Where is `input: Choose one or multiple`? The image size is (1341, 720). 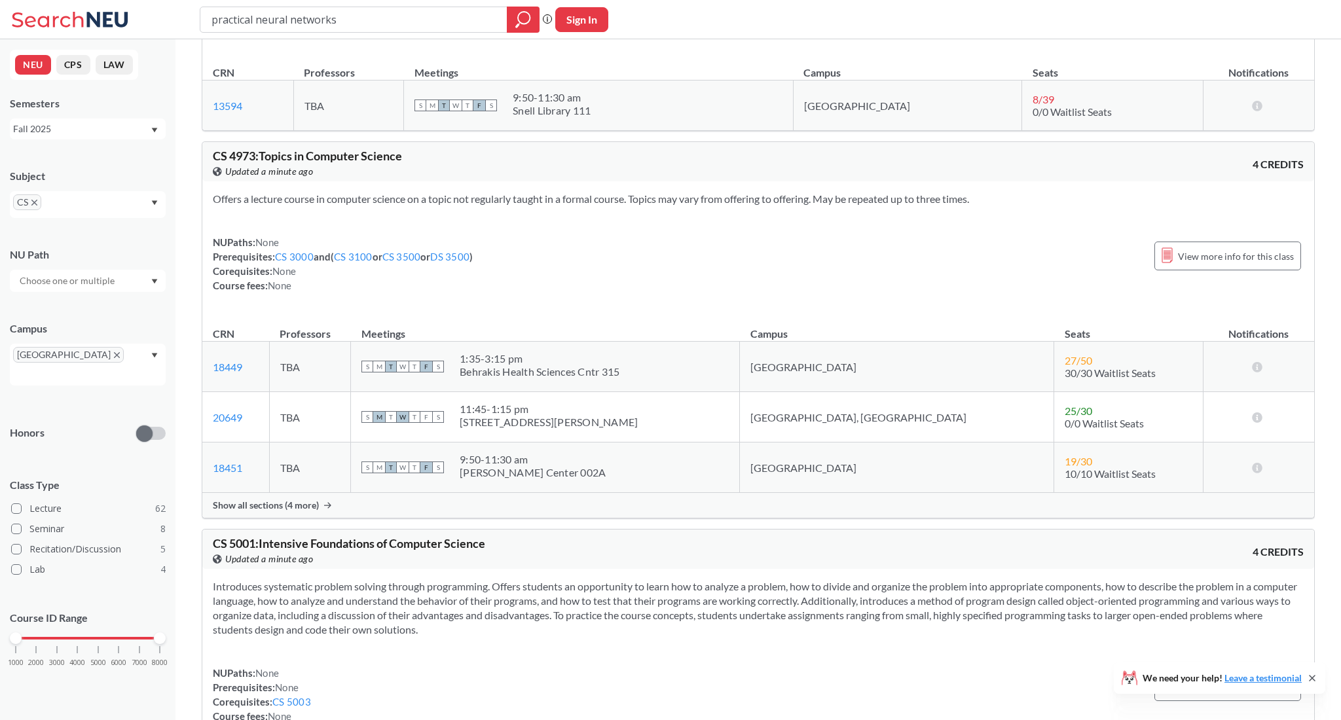 input: Choose one or multiple is located at coordinates (68, 281).